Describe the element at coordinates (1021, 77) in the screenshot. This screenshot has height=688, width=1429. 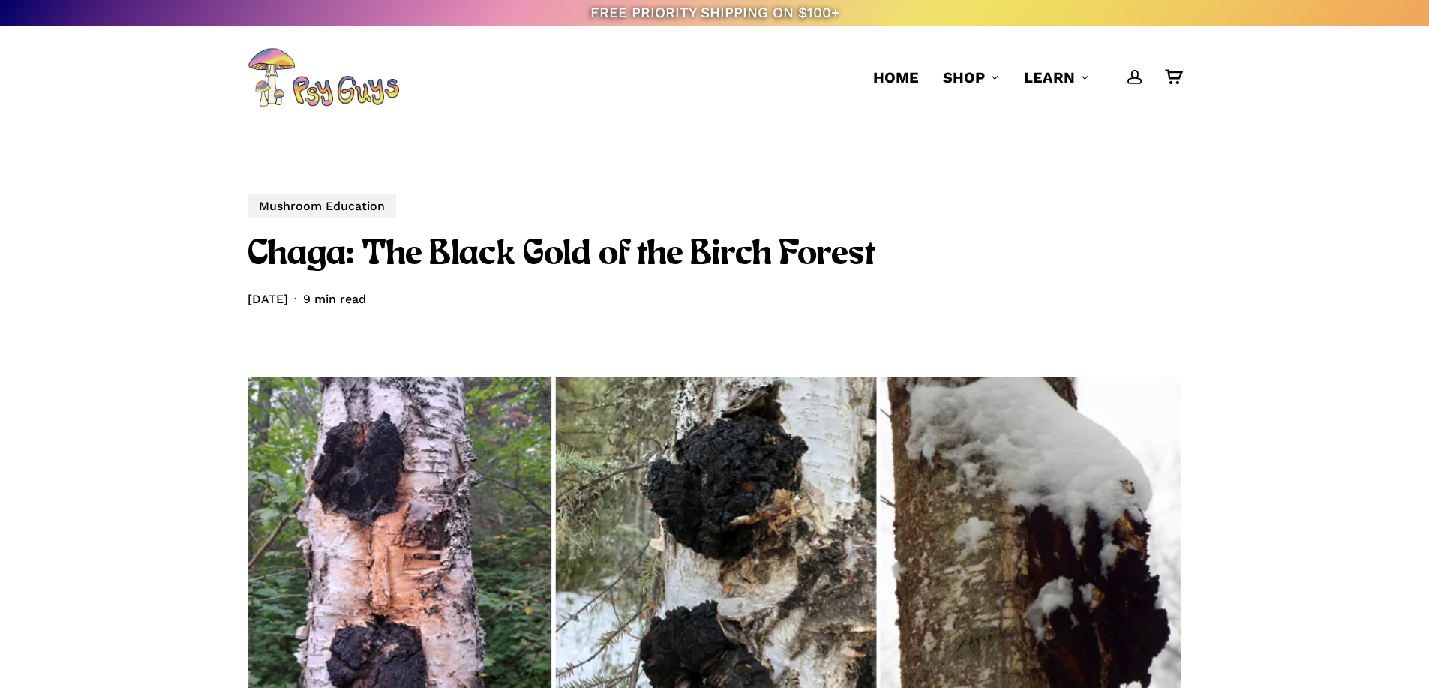
I see `nav: Main Menu` at that location.